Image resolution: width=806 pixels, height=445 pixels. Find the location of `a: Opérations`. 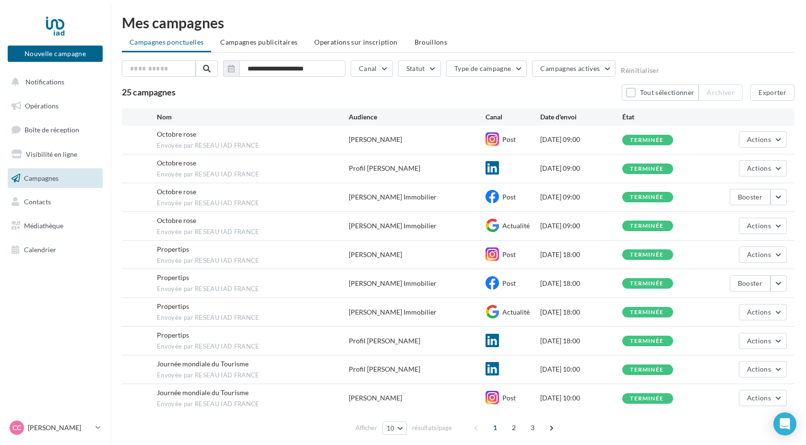

a: Opérations is located at coordinates (55, 106).